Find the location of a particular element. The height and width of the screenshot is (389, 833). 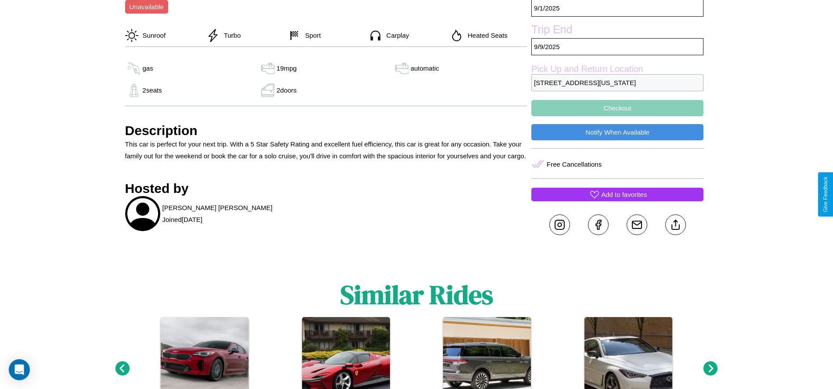

p: 19 mpg is located at coordinates (287, 68).